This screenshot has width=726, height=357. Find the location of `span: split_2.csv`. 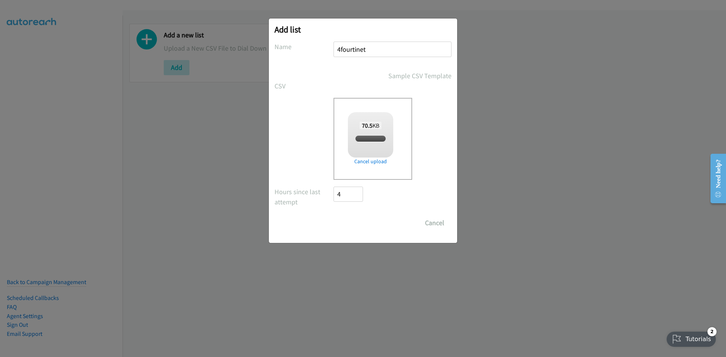

span: split_2.csv is located at coordinates (370, 139).